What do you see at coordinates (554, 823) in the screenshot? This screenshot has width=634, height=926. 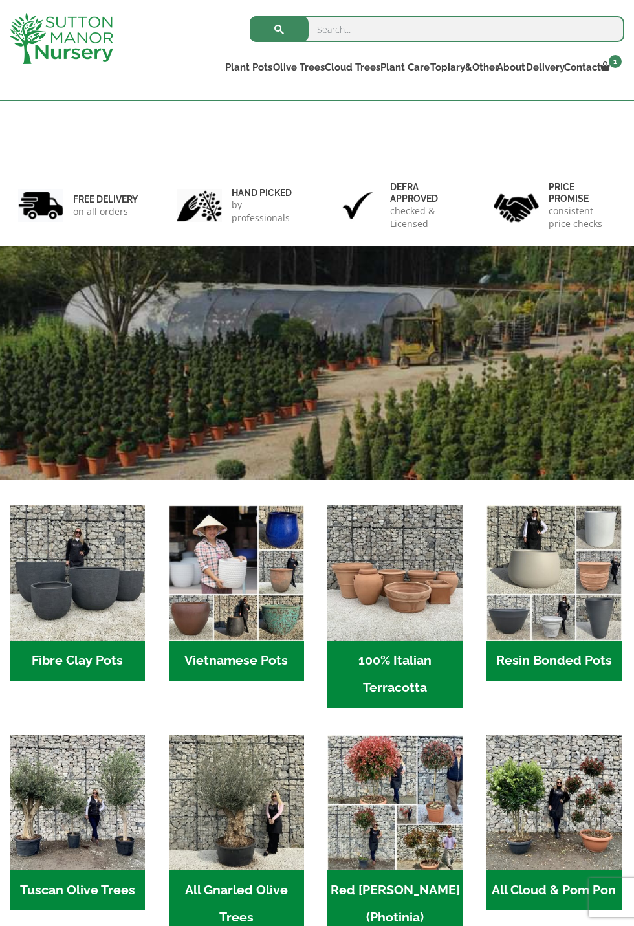 I see `a: Visit product category All Cloud & Pom Pon` at bounding box center [554, 823].